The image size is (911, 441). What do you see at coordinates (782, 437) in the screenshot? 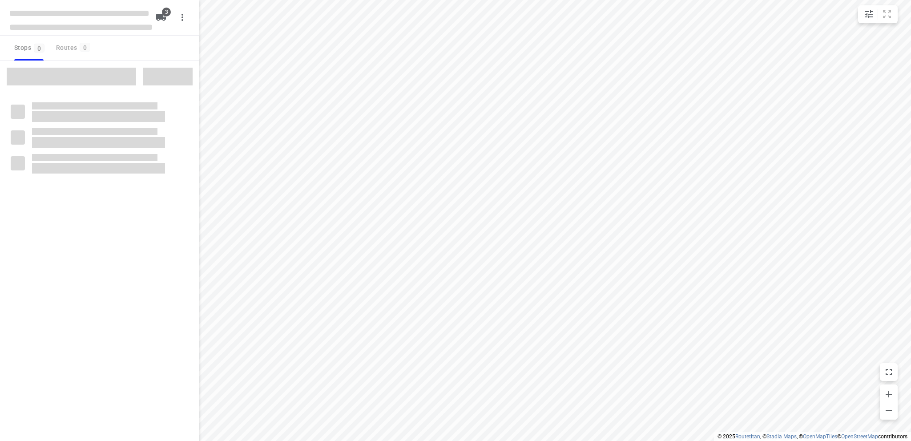
I see `a: Stadia Maps` at bounding box center [782, 437].